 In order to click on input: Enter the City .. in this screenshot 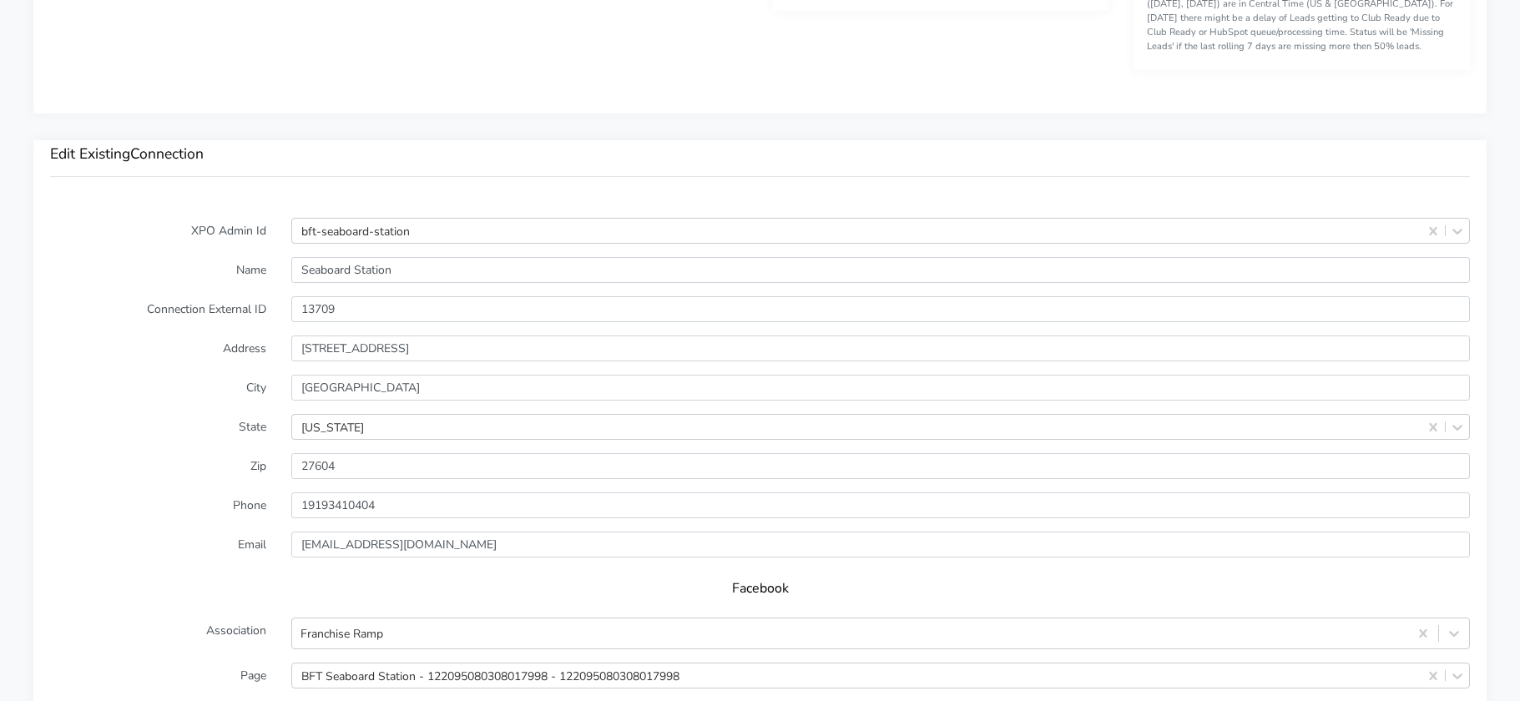, I will do `click(881, 387)`.